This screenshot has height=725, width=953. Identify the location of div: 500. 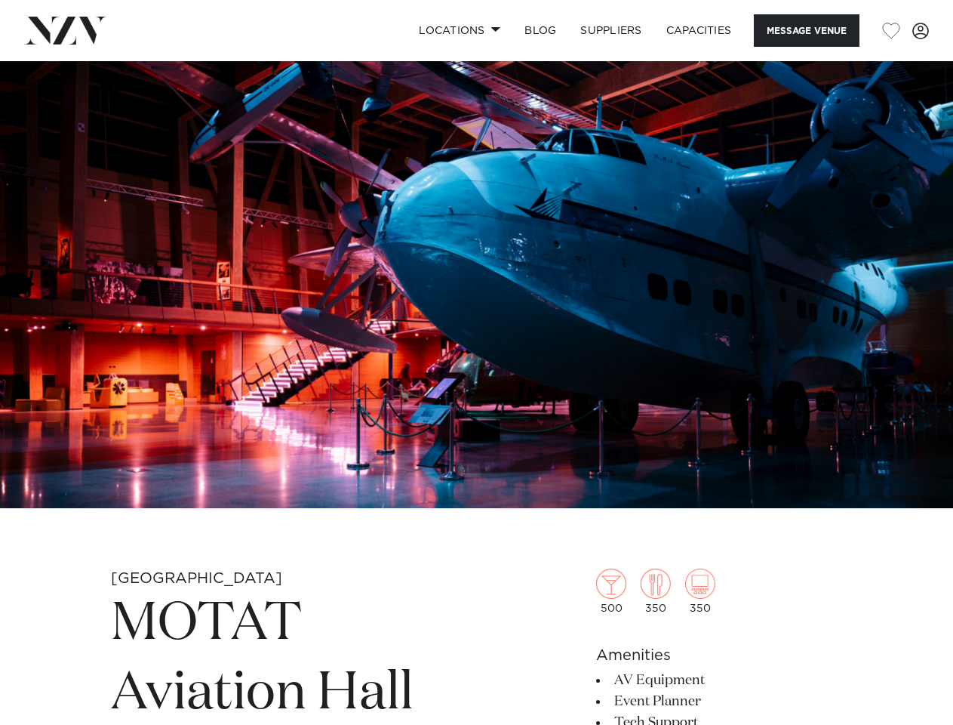
(611, 591).